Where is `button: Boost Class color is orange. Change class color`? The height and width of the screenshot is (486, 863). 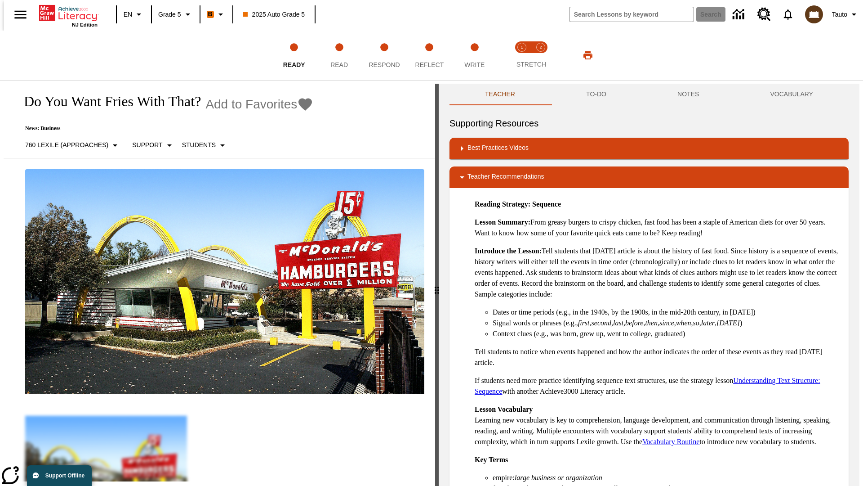 button: Boost Class color is orange. Change class color is located at coordinates (216, 14).